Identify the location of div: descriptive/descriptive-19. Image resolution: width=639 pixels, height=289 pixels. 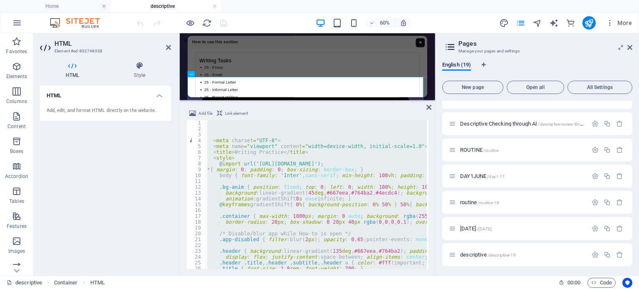
(523, 255).